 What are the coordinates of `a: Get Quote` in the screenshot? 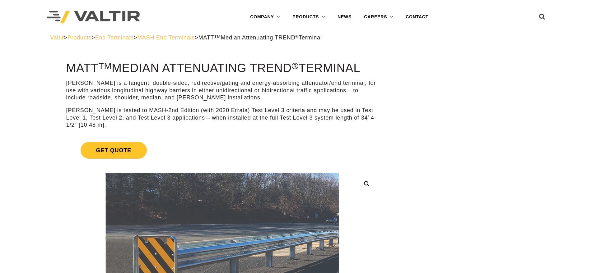 It's located at (222, 150).